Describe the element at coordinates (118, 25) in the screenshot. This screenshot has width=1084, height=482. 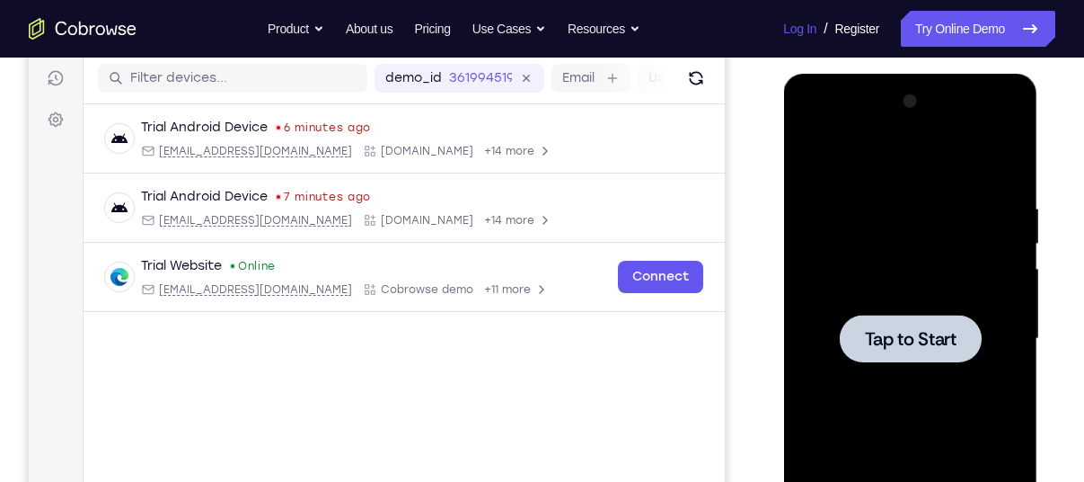
I see `h1: Connect` at that location.